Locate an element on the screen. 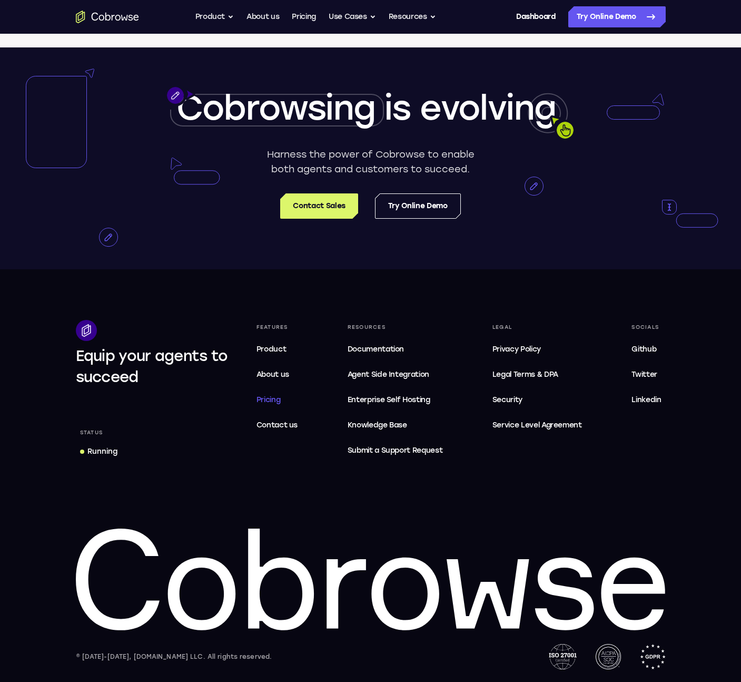 The width and height of the screenshot is (741, 682). span: Submit a Support Request is located at coordinates (395, 451).